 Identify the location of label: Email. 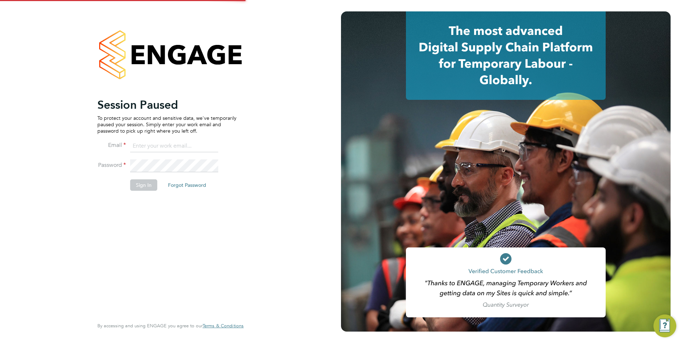
(112, 145).